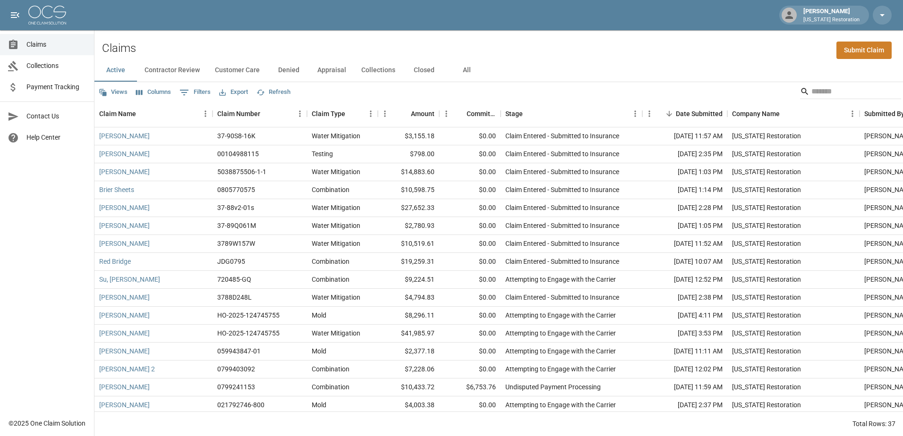  I want to click on div: Date Submitted, so click(685, 114).